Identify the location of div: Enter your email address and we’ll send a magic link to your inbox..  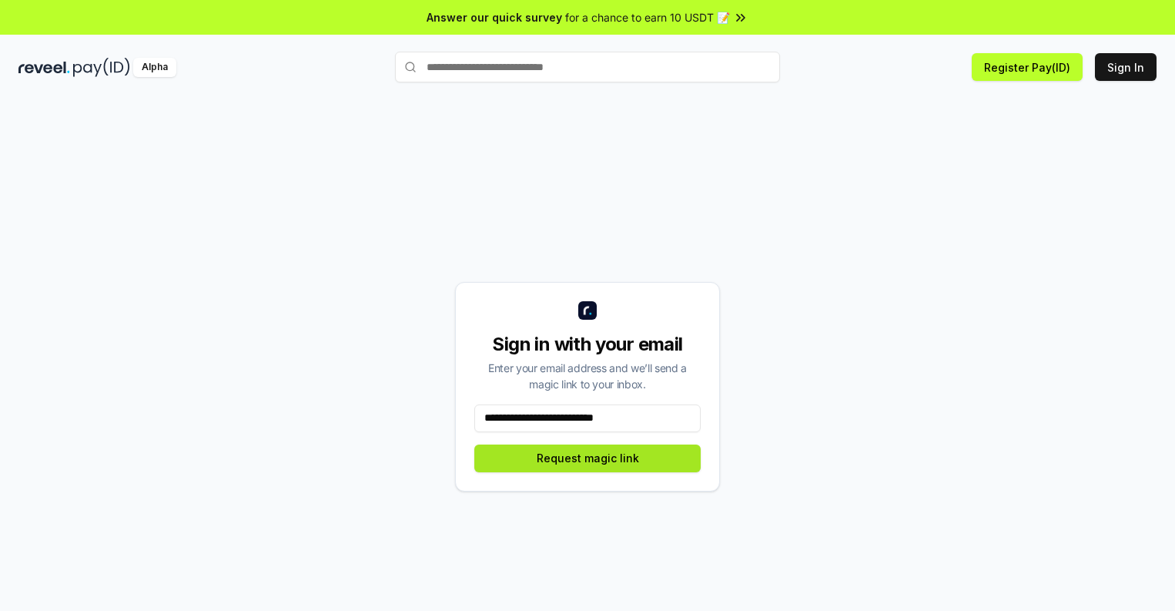
(588, 376).